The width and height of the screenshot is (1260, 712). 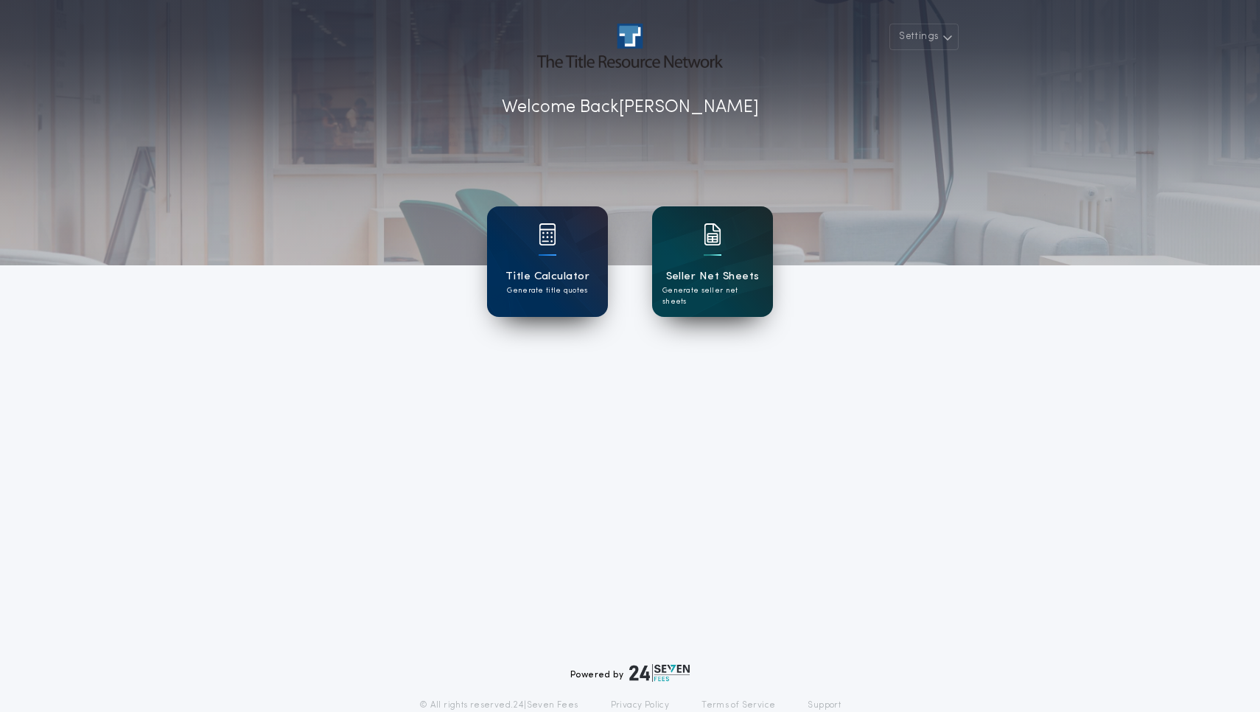 I want to click on img: account-logo, so click(x=630, y=46).